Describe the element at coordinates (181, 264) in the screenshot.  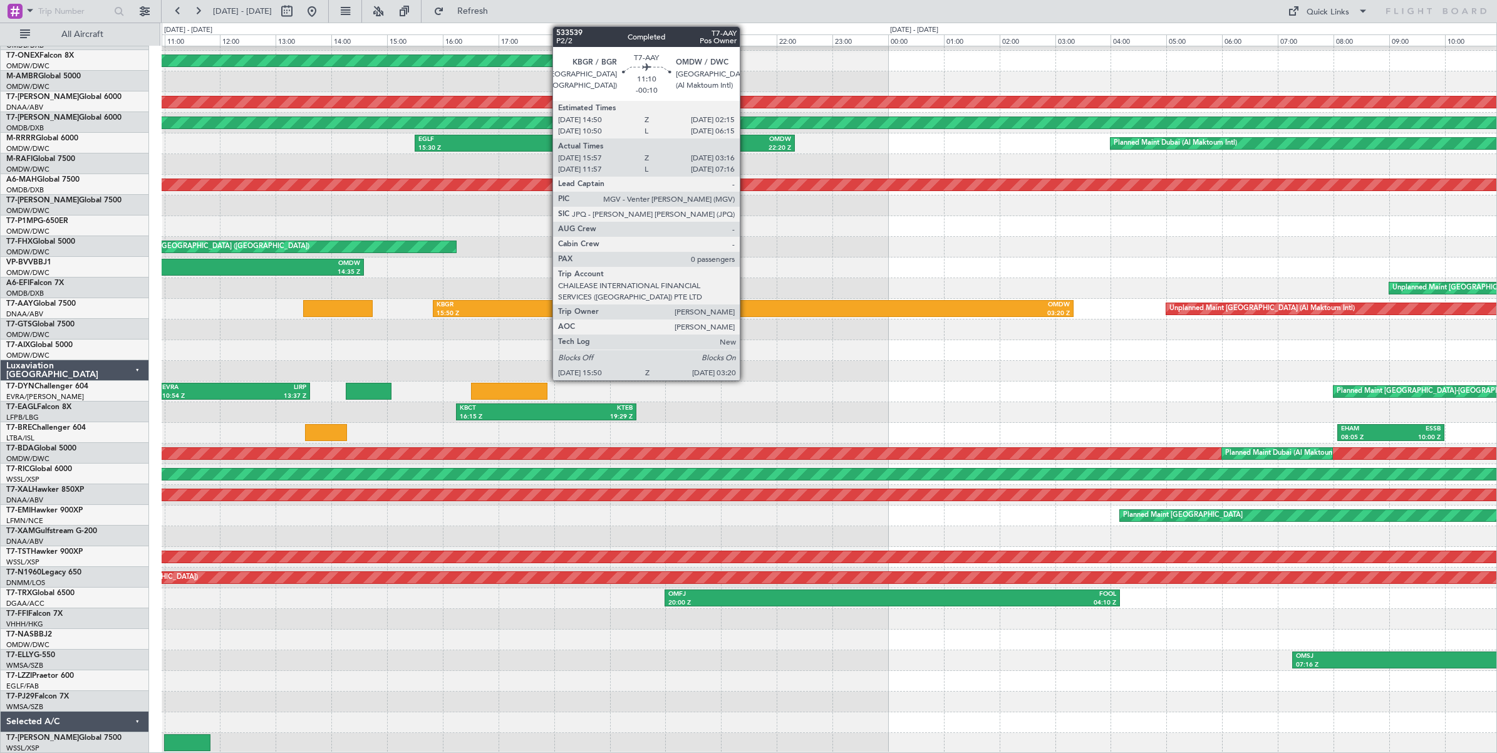
I see `div: LTBA` at that location.